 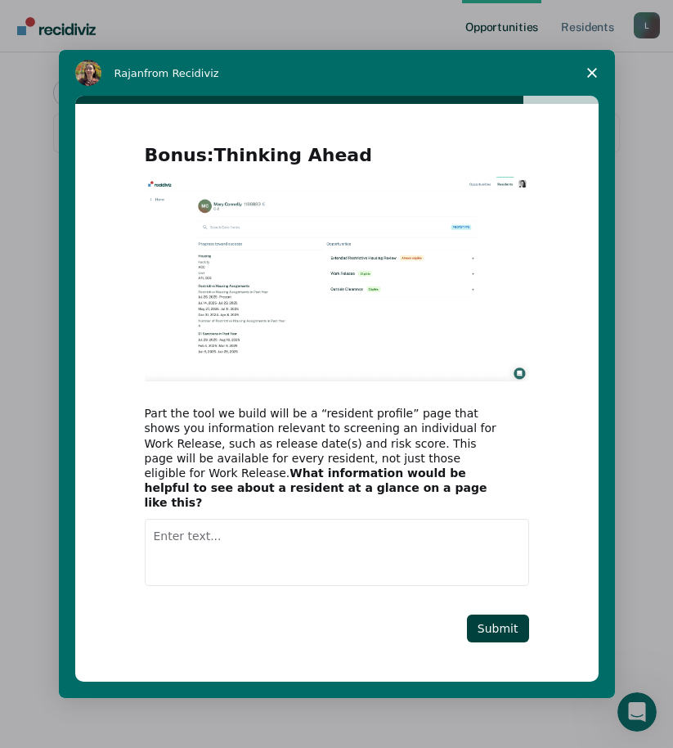 I want to click on b: What information would be helpful to see about a resident at a glance on a page like this?, so click(x=316, y=488).